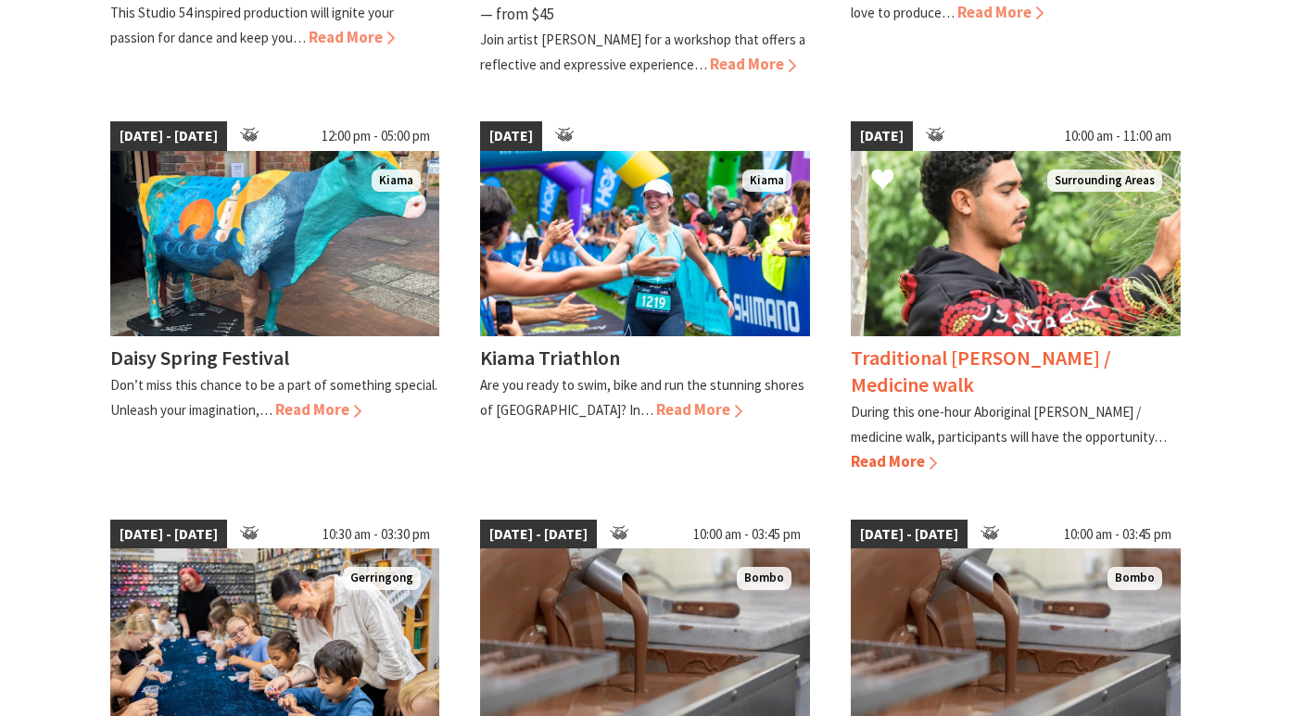  What do you see at coordinates (517, 14) in the screenshot?
I see `span: ⁠— from $45` at bounding box center [517, 14].